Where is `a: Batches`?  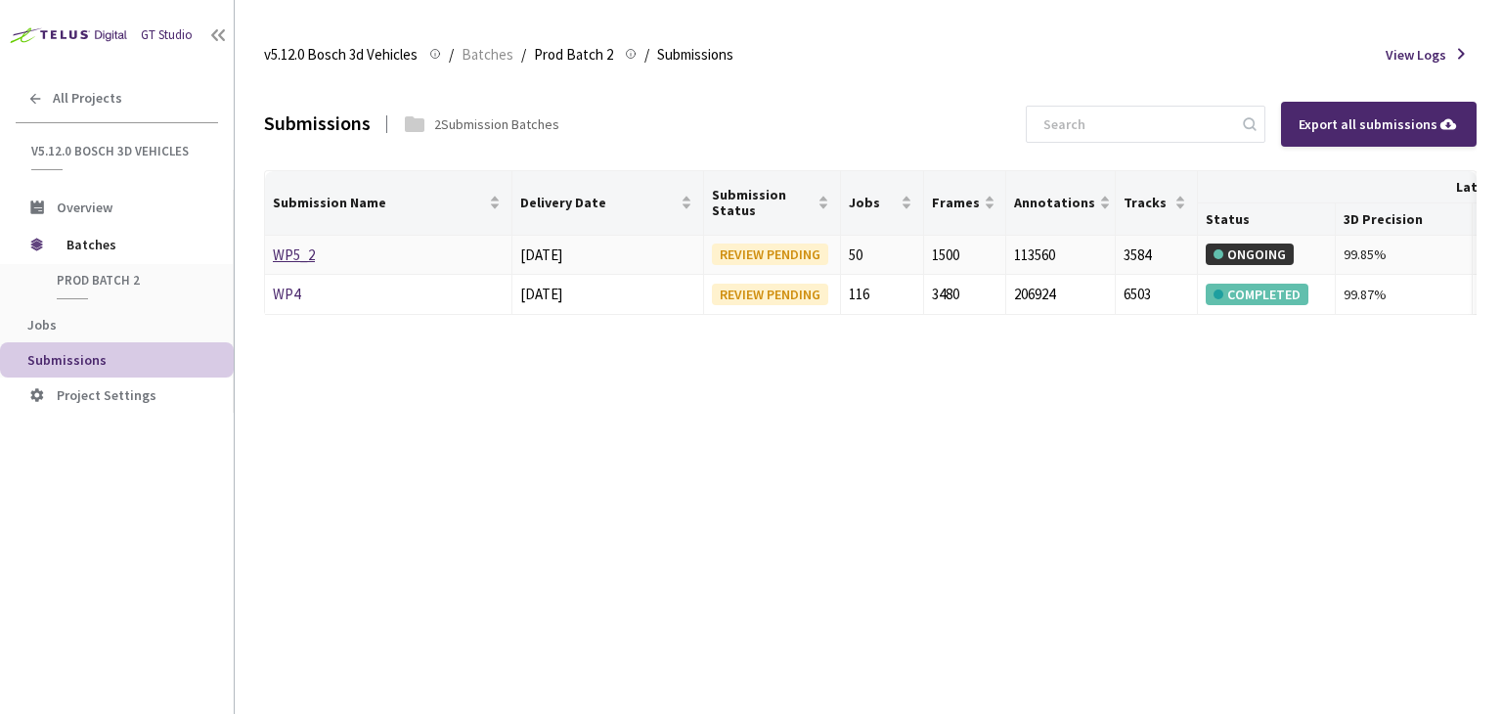
a: Batches is located at coordinates (487, 54).